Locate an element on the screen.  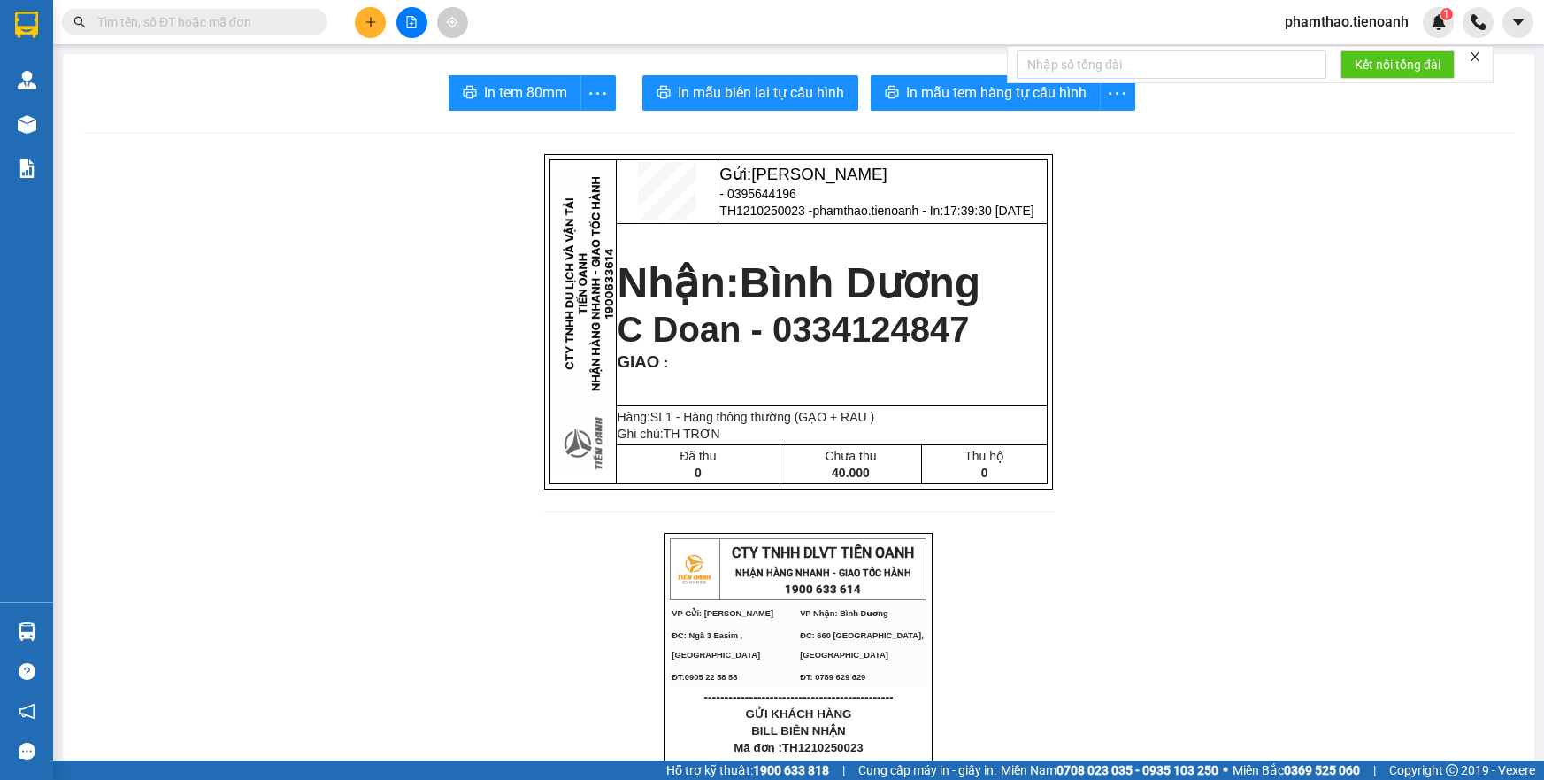
button: Kết nối tổng đài is located at coordinates (1397, 65).